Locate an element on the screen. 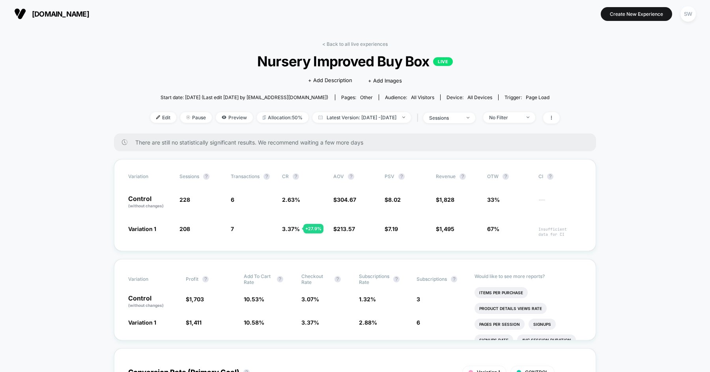 The width and height of the screenshot is (710, 372). span: CI is located at coordinates (561, 176).